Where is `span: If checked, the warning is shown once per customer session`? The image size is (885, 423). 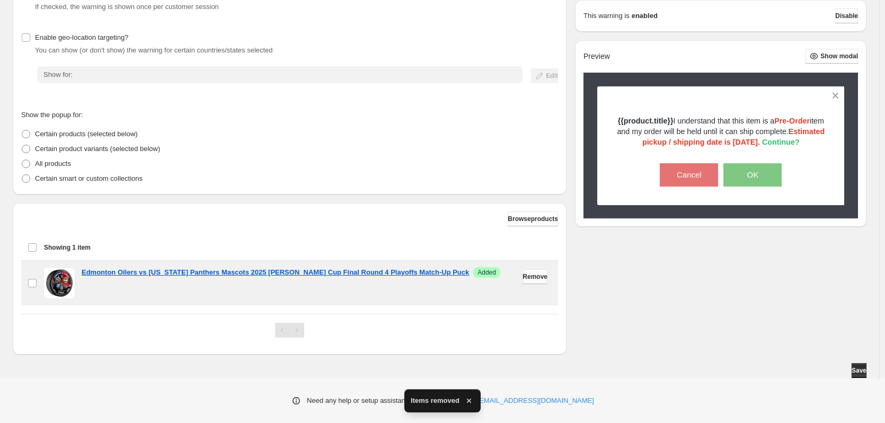 span: If checked, the warning is shown once per customer session is located at coordinates (127, 6).